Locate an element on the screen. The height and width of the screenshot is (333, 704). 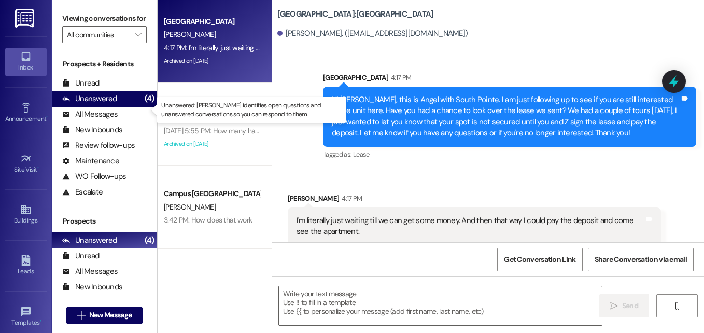
div: 3:42 PM: How does that work is located at coordinates (208, 220).